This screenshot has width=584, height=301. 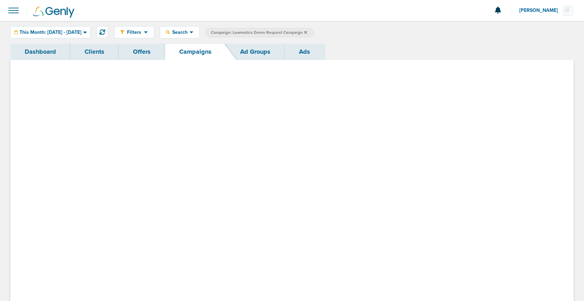 What do you see at coordinates (195, 52) in the screenshot?
I see `a: Campaigns` at bounding box center [195, 52].